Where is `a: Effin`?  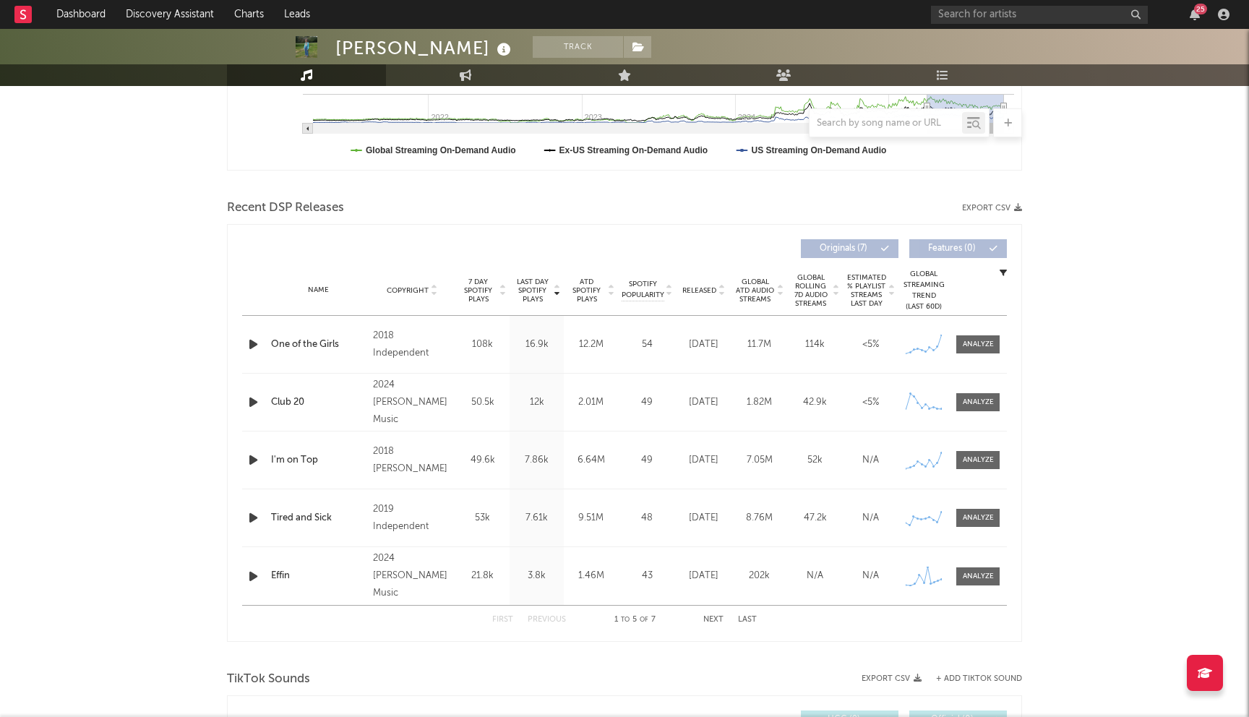
a: Effin is located at coordinates (318, 576).